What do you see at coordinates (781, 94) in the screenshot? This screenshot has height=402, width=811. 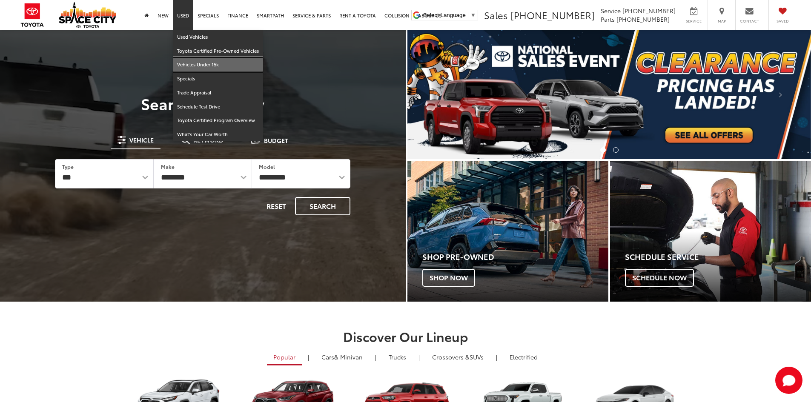 I see `button: Click to view next picture.` at bounding box center [781, 94].